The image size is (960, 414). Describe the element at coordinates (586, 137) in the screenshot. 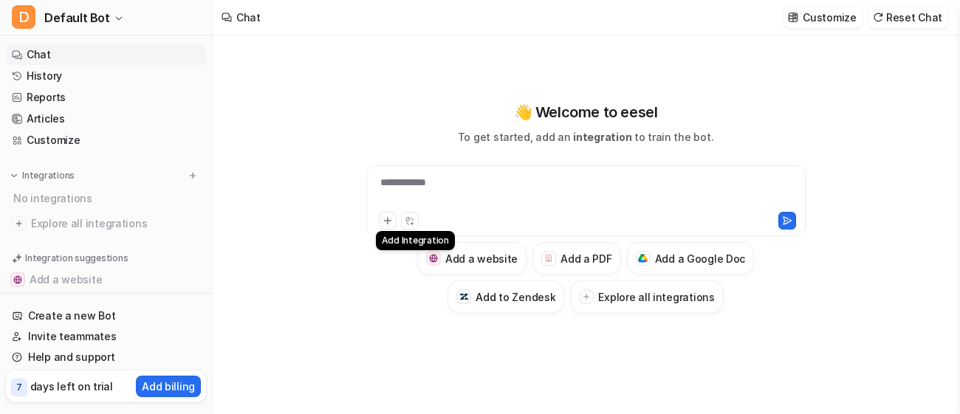

I see `p: To get started, add an to train the bot.` at that location.